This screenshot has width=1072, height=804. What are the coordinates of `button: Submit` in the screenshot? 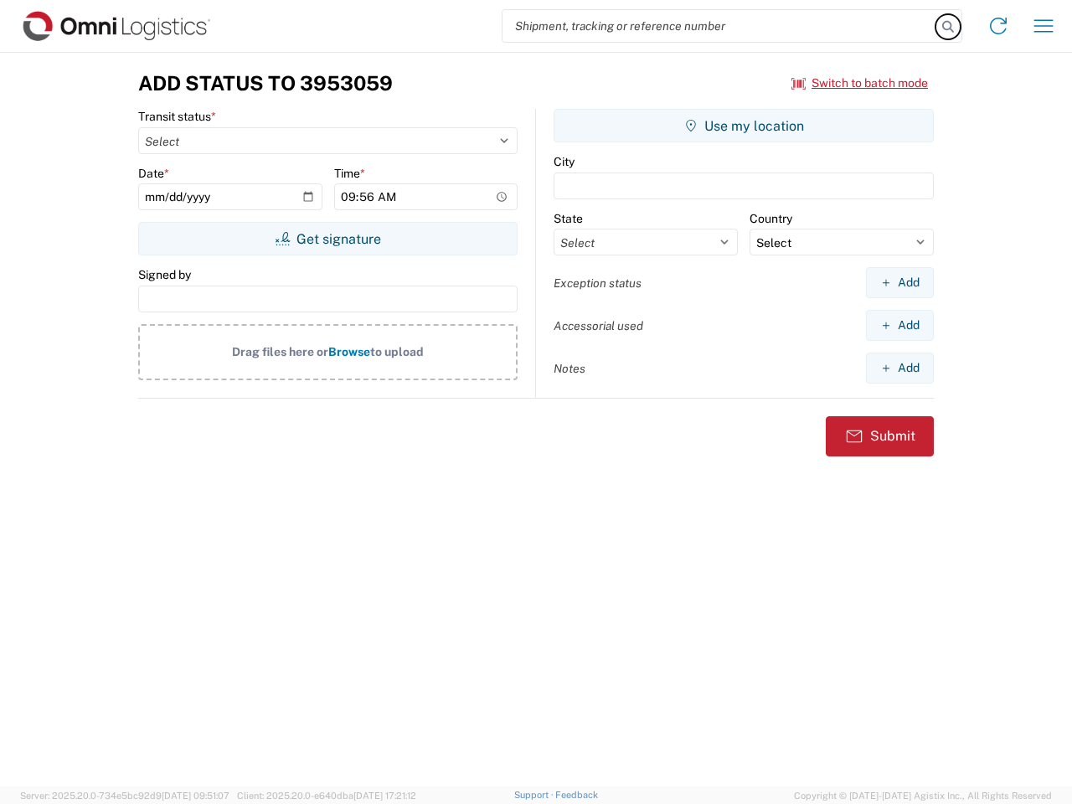 It's located at (879, 436).